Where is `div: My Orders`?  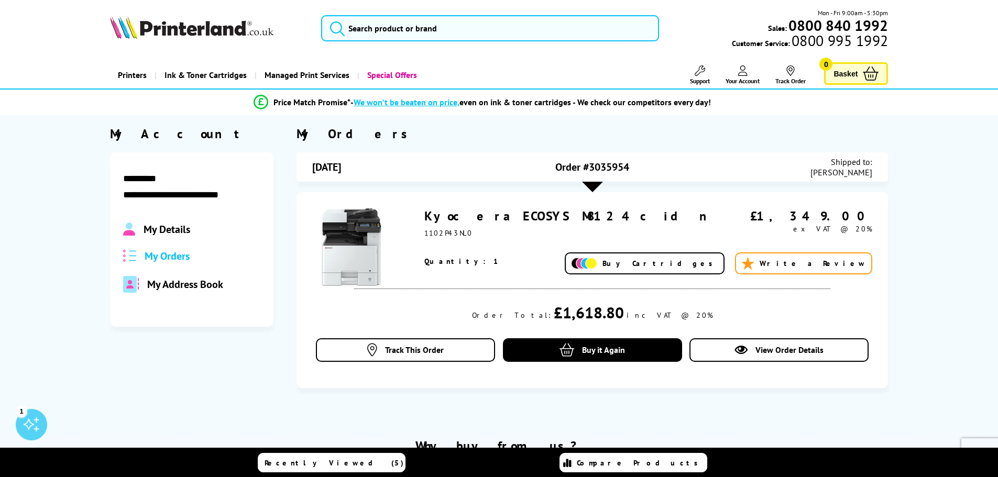
div: My Orders is located at coordinates (592, 134).